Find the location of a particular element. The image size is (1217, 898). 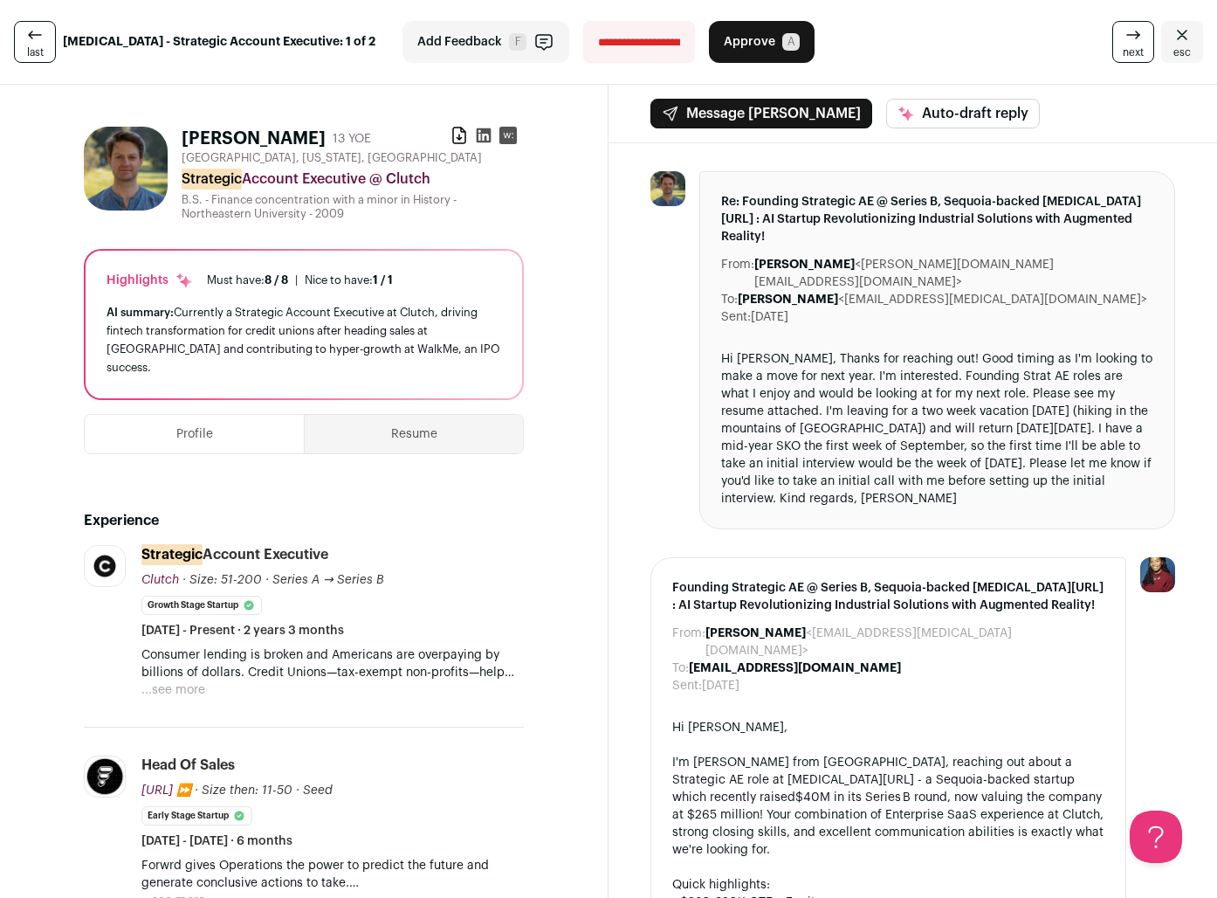

h2: Experience is located at coordinates (304, 520).